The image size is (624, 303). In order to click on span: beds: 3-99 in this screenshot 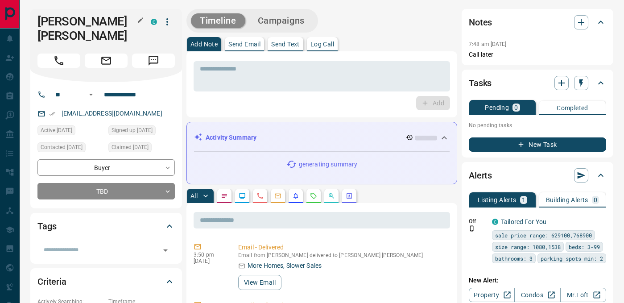, I will do `click(584, 247)`.